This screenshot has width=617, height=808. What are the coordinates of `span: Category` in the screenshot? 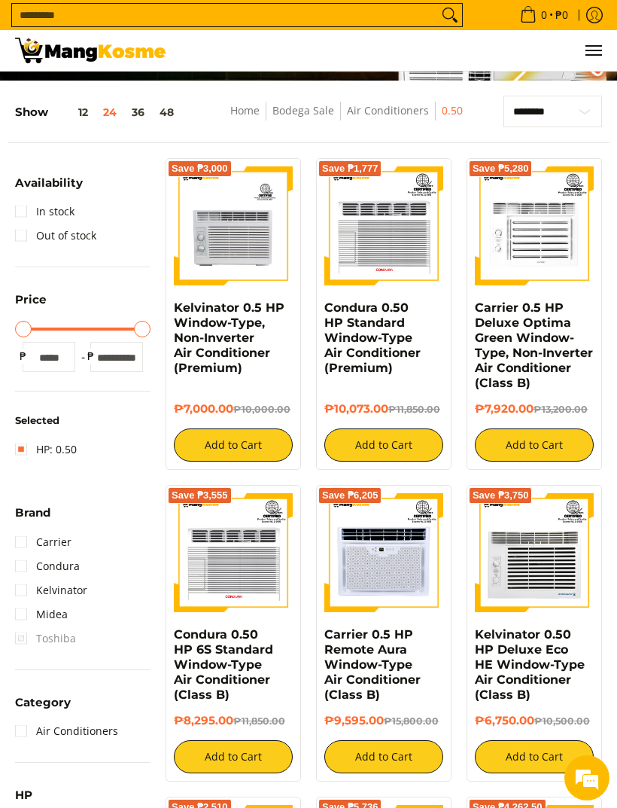 It's located at (43, 702).